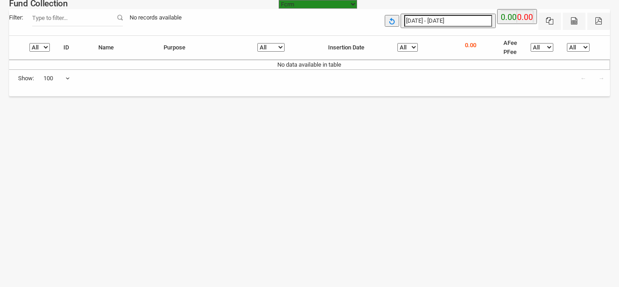  I want to click on button: Pdf, so click(599, 21).